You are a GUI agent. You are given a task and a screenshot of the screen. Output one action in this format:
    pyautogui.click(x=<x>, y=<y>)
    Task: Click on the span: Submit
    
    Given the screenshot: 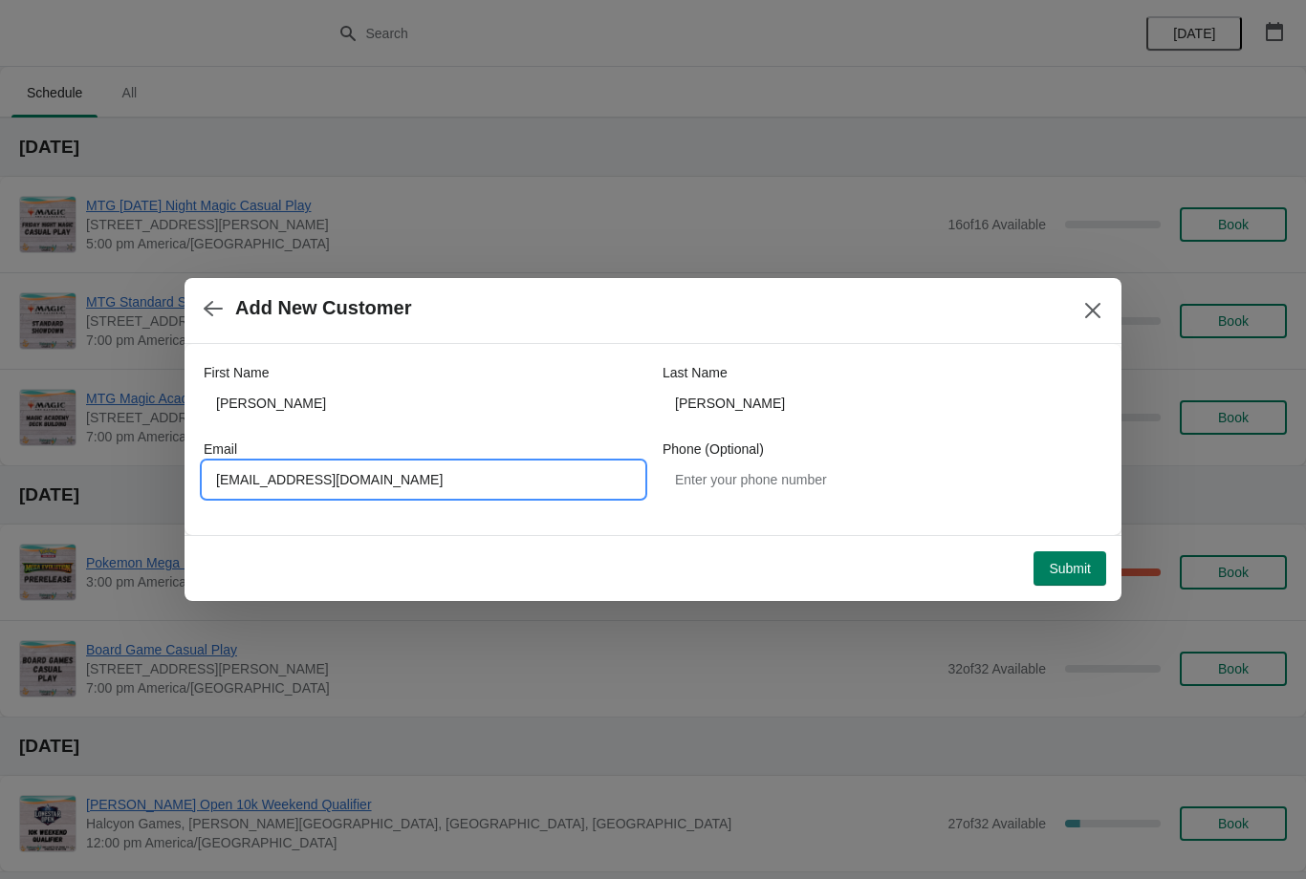 What is the action you would take?
    pyautogui.click(x=1070, y=569)
    